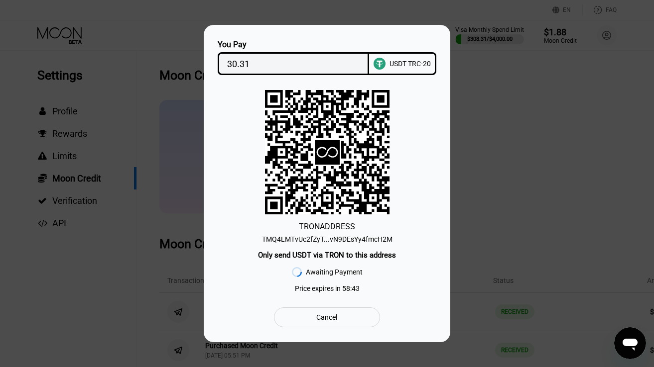 This screenshot has width=654, height=367. Describe the element at coordinates (327, 318) in the screenshot. I see `div: Cancel` at that location.